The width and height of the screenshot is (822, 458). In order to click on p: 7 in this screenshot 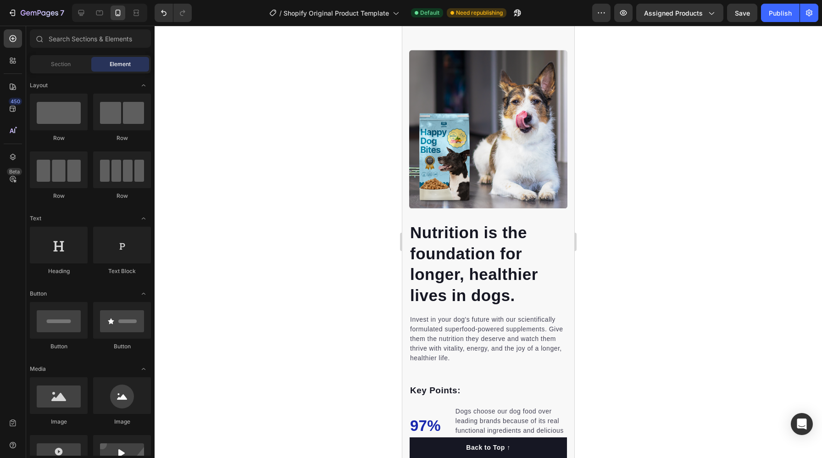, I will do `click(62, 13)`.